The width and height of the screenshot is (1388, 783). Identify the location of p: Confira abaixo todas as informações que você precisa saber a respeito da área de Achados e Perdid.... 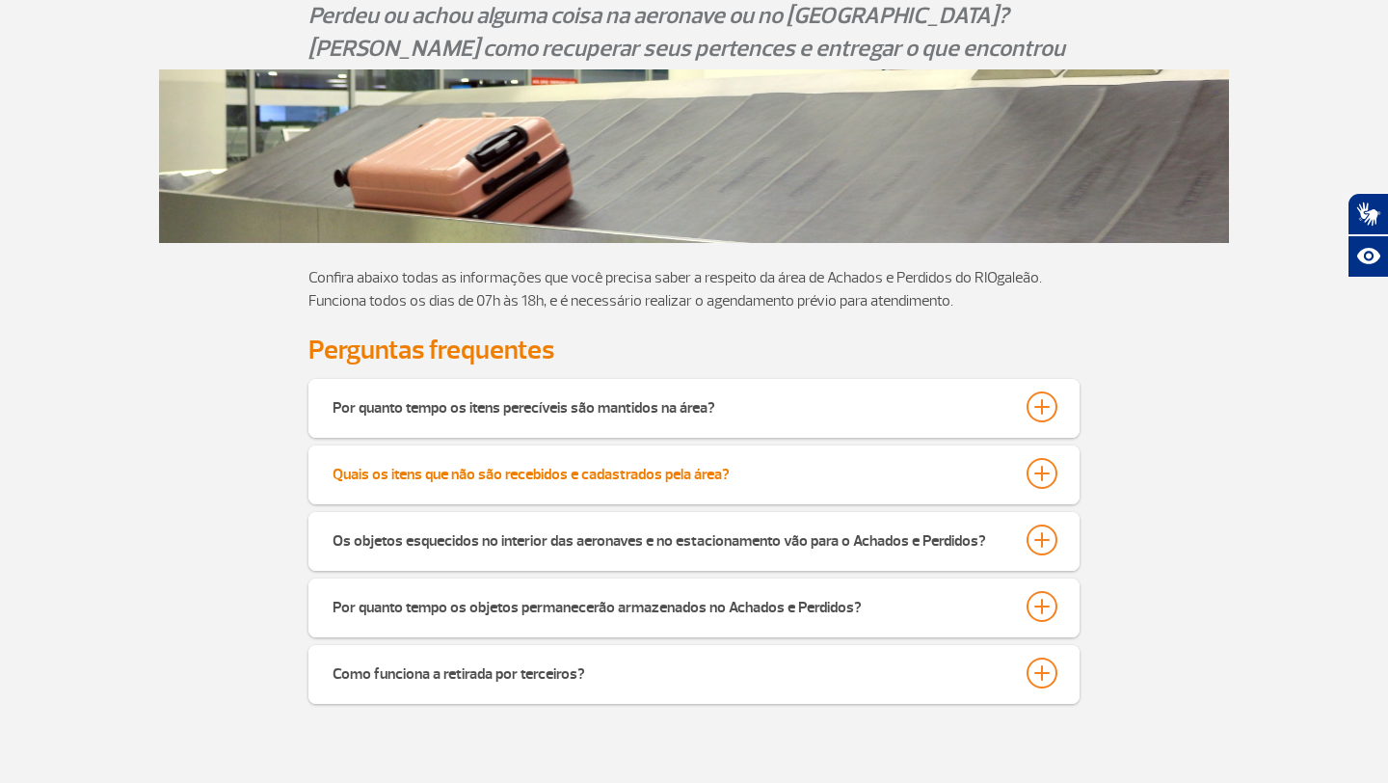
(694, 289).